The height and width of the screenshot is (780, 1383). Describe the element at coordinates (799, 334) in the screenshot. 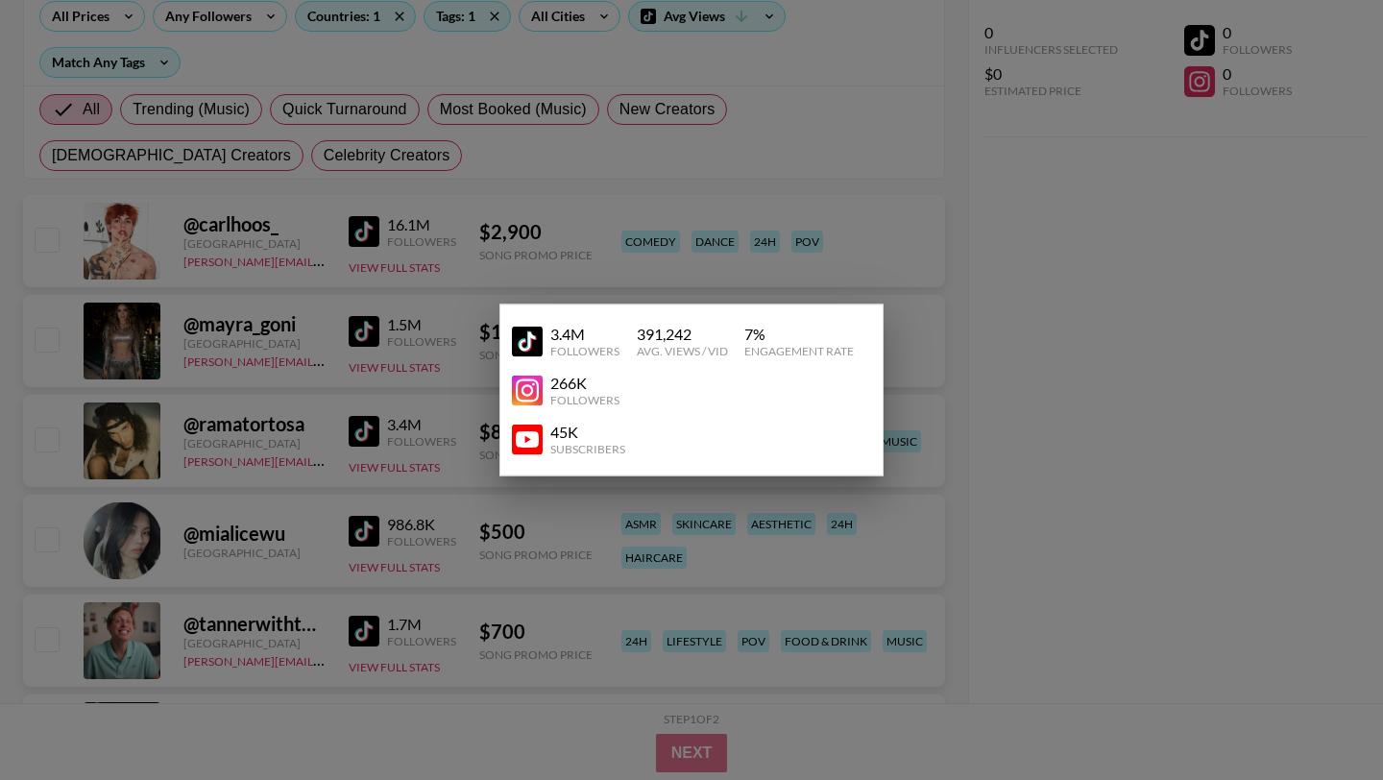

I see `div: 7 %` at that location.